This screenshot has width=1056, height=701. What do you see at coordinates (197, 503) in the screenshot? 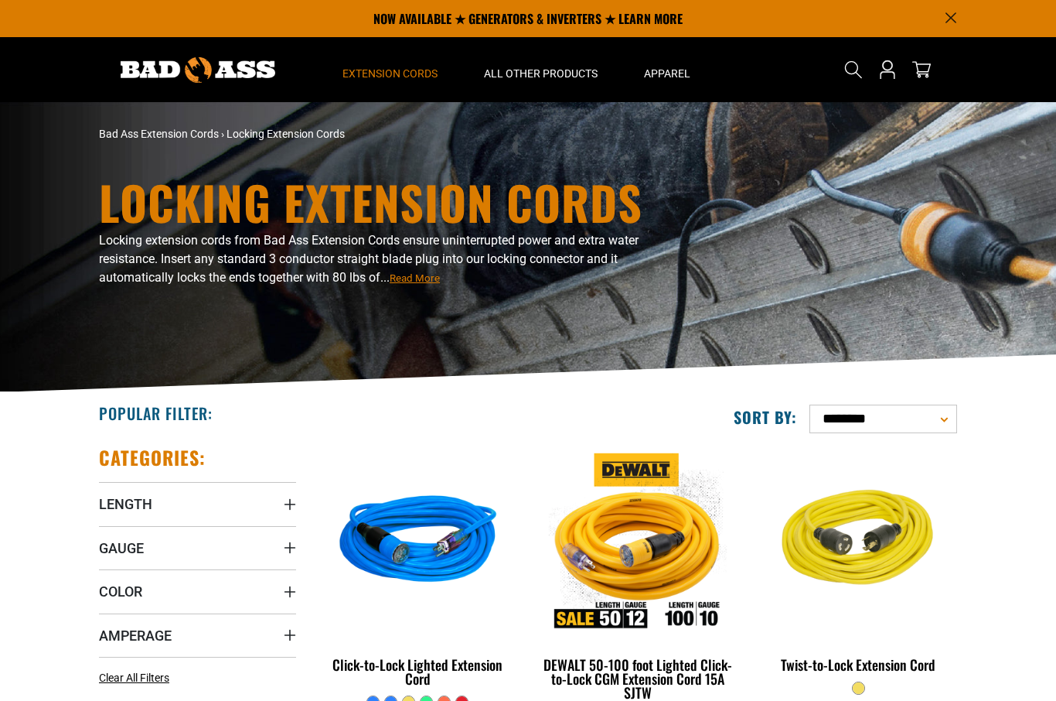
I see `summary: Length` at bounding box center [197, 503].